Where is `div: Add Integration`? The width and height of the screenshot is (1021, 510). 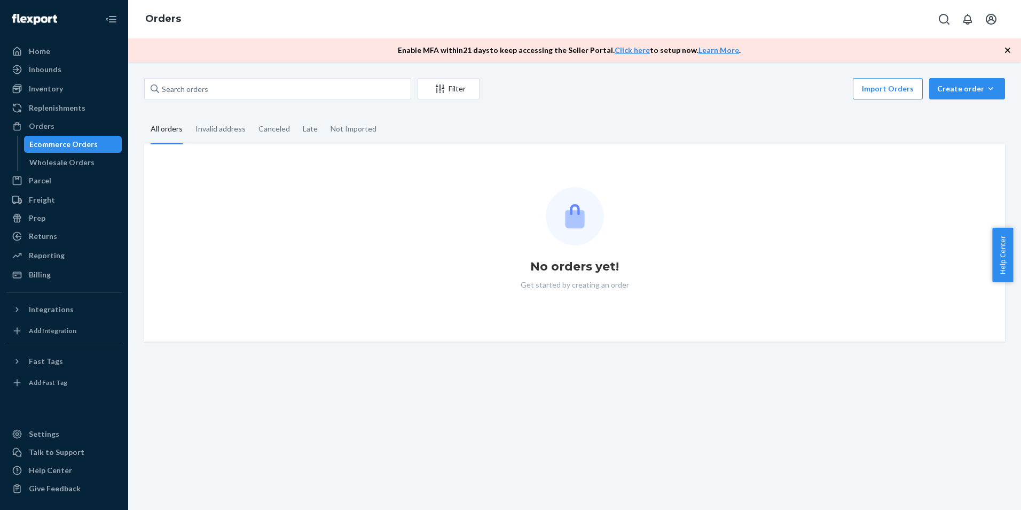
div: Add Integration is located at coordinates (52, 330).